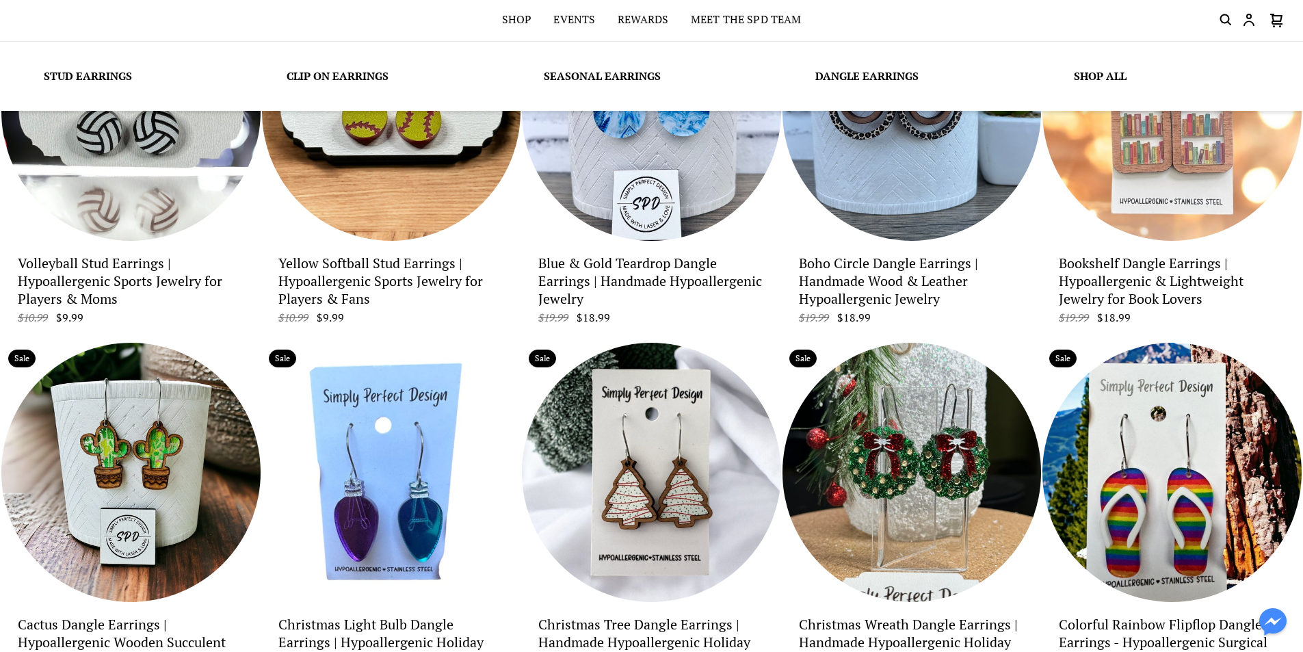  I want to click on p: Blue & Gold Teardrop Dangle Earrings | Handmade Hypoallergenic Jewelry, so click(651, 281).